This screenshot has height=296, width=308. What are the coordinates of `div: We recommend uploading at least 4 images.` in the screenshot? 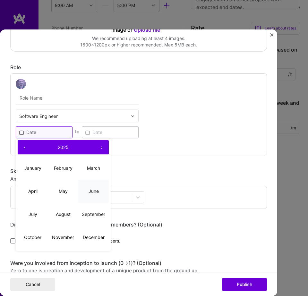 It's located at (138, 38).